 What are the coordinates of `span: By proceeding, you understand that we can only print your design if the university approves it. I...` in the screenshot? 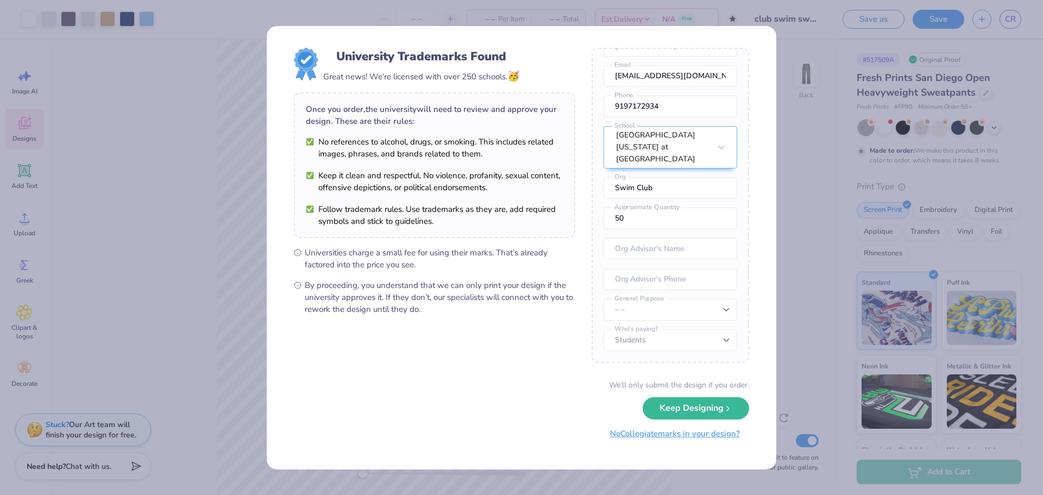 It's located at (440, 297).